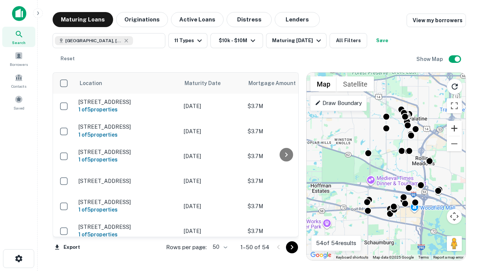 The width and height of the screenshot is (481, 271). What do you see at coordinates (212, 83) in the screenshot?
I see `th: Maturity Date` at bounding box center [212, 83].